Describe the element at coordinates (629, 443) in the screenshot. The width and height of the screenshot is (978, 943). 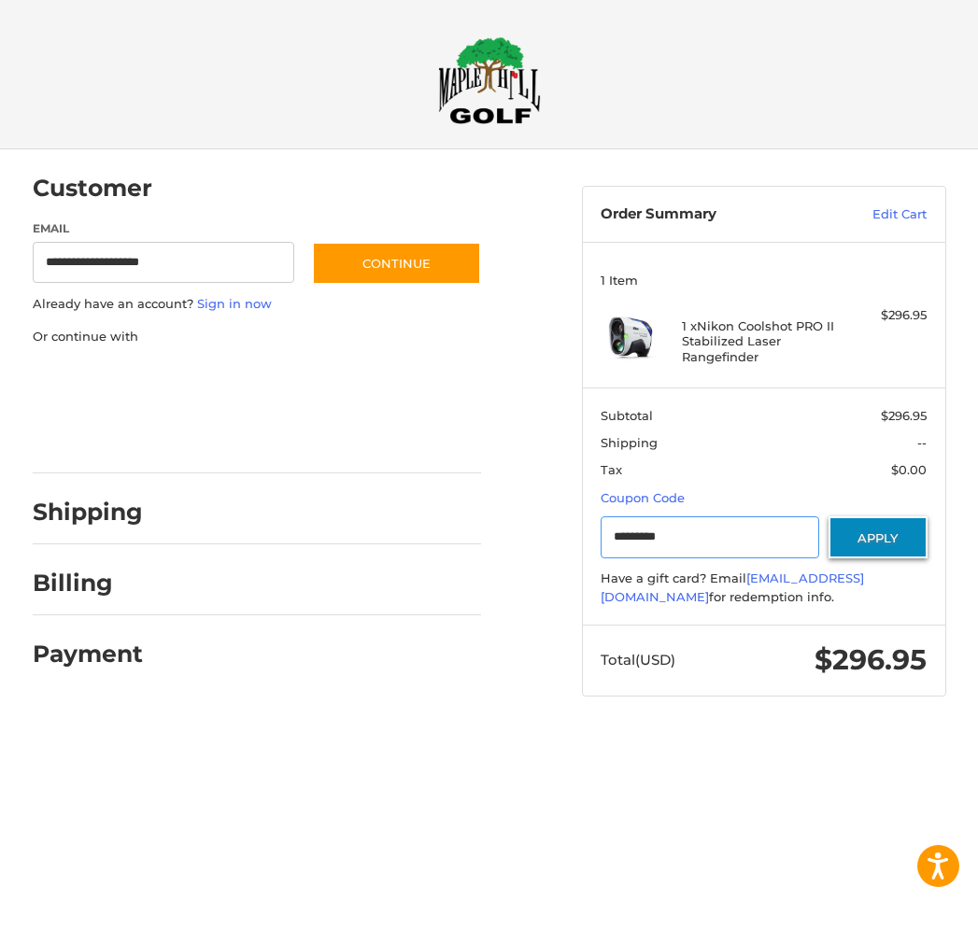
I see `span: Shipping` at that location.